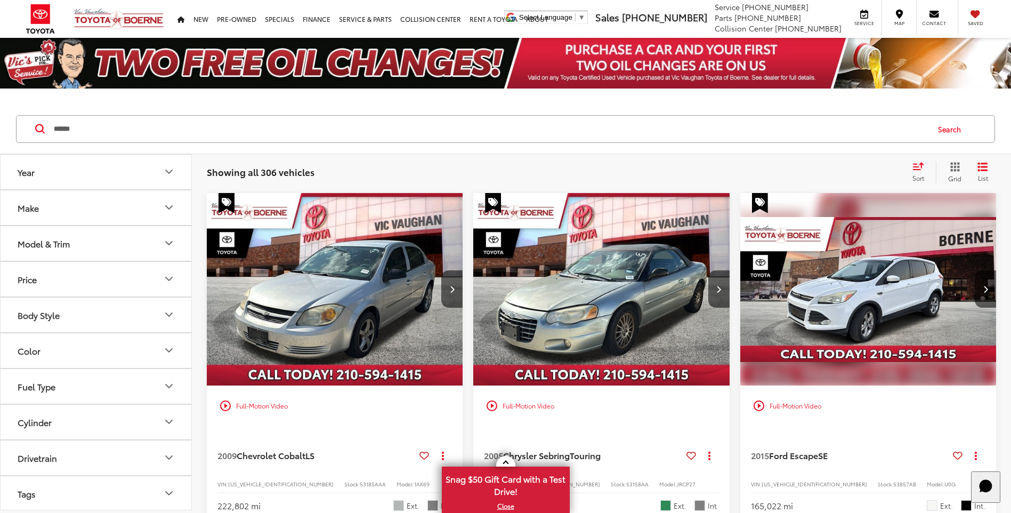 The image size is (1011, 513). I want to click on form: Search by Make, Model, or Keyword, so click(490, 129).